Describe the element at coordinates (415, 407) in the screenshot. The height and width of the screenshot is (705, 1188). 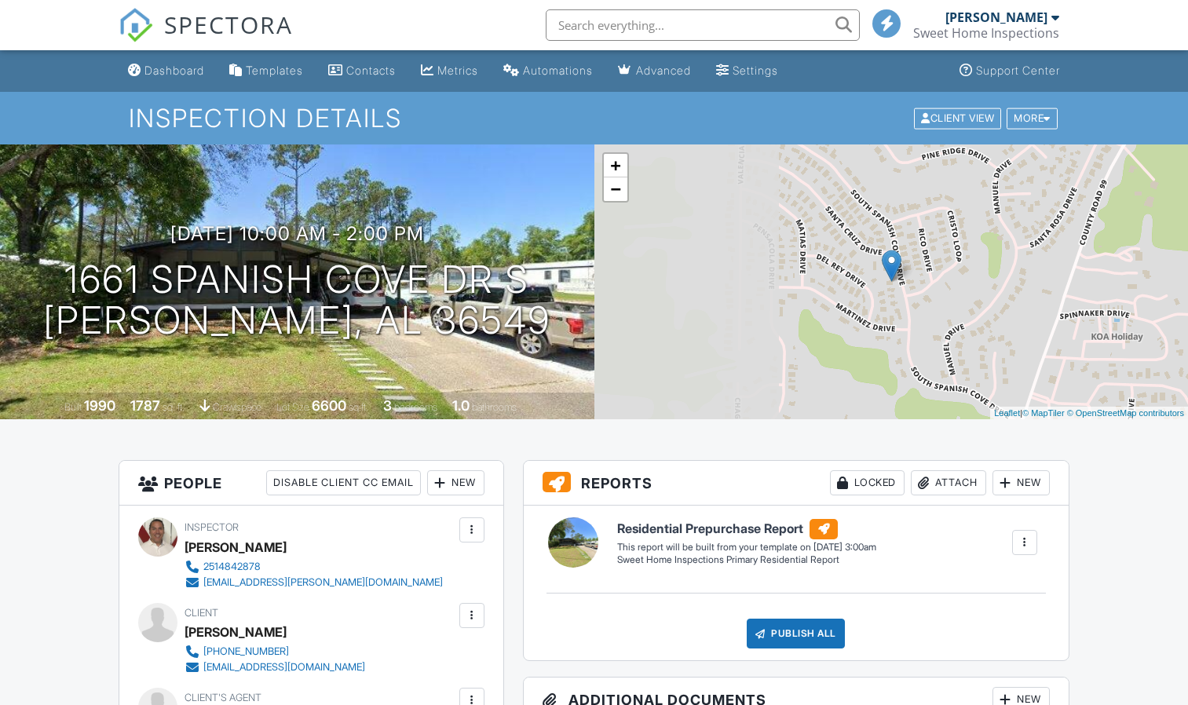
I see `span: bedrooms` at that location.